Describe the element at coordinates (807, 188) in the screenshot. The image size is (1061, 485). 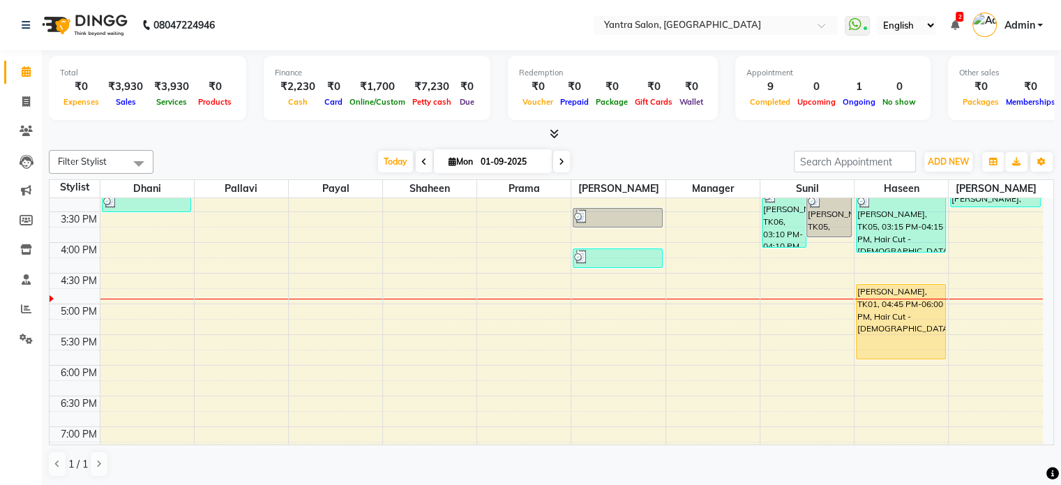
I see `span: Sunil` at that location.